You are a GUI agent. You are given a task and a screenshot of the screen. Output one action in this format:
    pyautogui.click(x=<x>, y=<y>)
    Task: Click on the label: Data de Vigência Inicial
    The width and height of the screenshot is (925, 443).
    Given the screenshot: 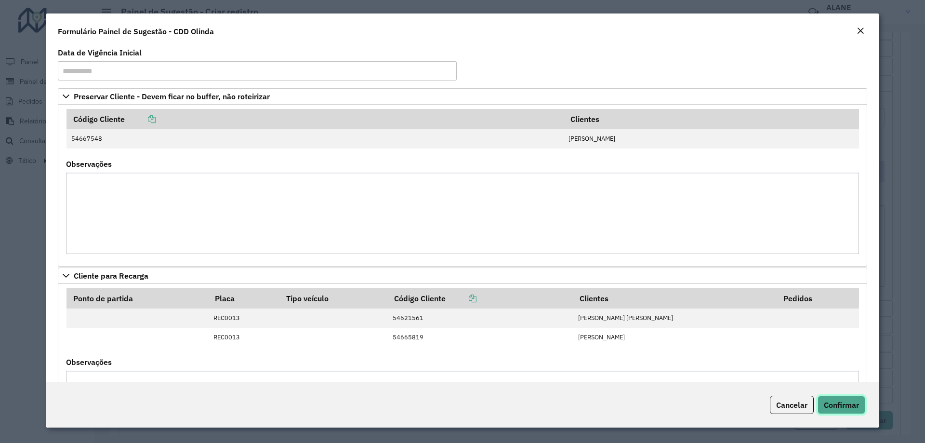 What is the action you would take?
    pyautogui.click(x=100, y=53)
    